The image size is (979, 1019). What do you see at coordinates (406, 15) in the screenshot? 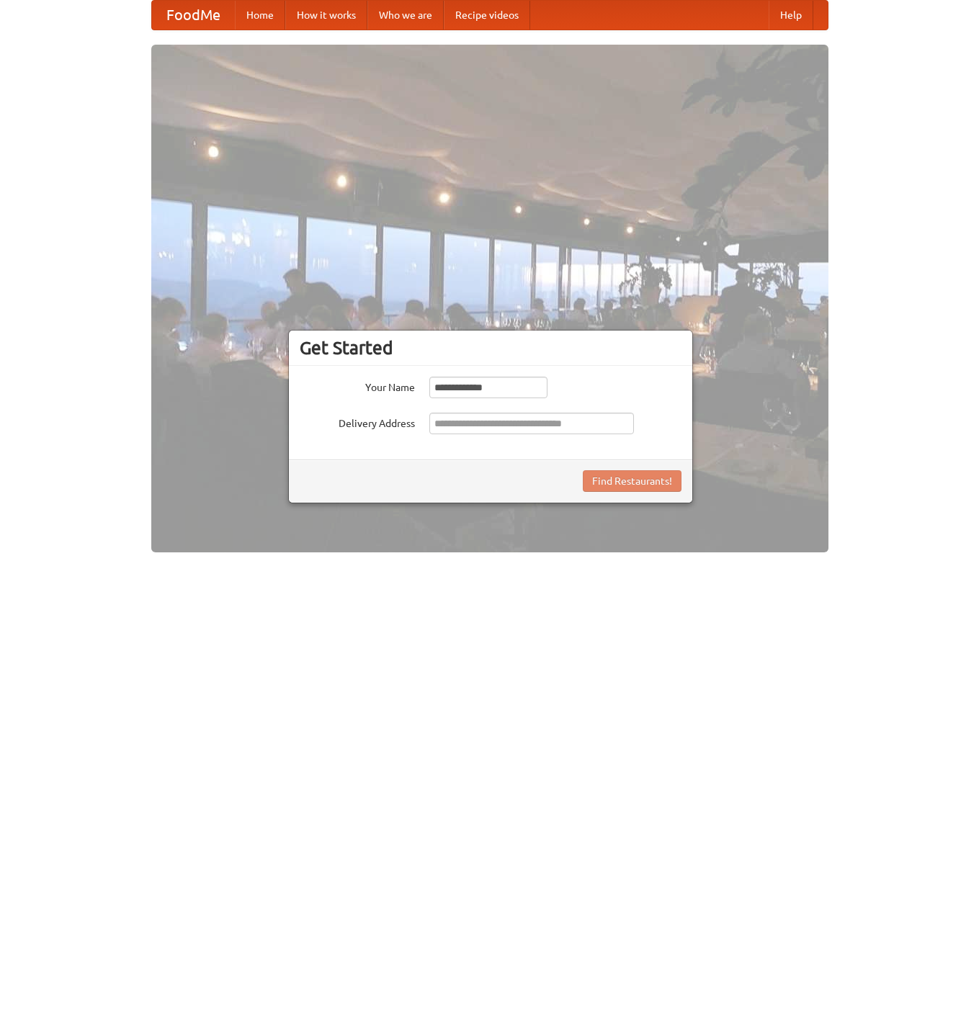
I see `a: Who we are` at bounding box center [406, 15].